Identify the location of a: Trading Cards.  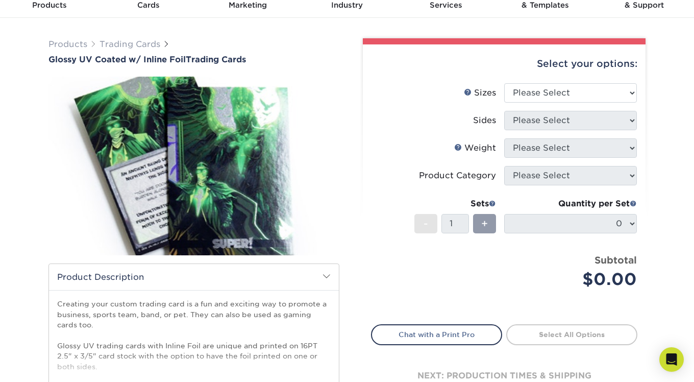
(130, 44).